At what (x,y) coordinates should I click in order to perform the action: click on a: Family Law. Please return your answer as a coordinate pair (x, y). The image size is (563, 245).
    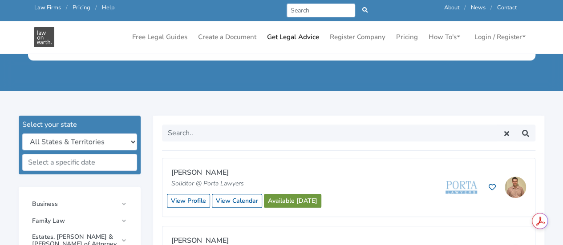
    Looking at the image, I should click on (80, 221).